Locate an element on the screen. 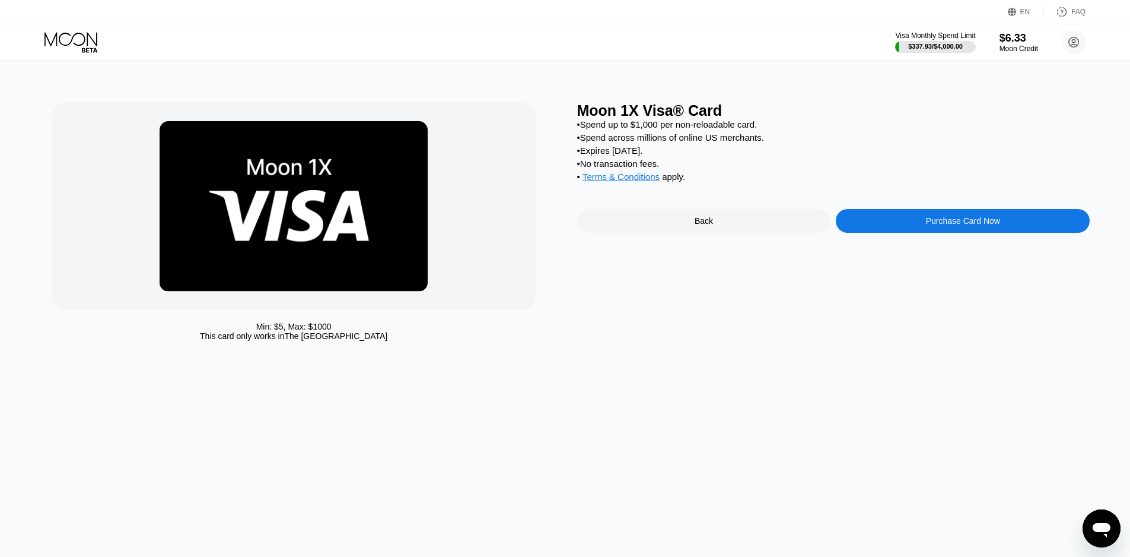 The image size is (1130, 557). div: $6.33 is located at coordinates (1019, 38).